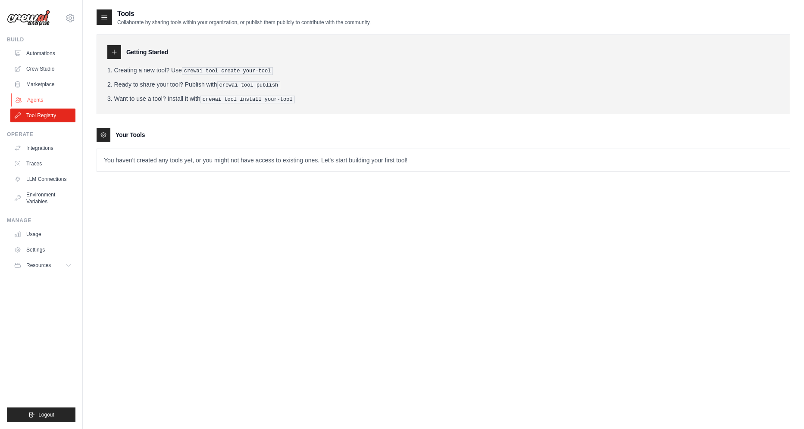 The width and height of the screenshot is (804, 429). Describe the element at coordinates (247, 100) in the screenshot. I see `pre: crewai tool install your-tool` at that location.